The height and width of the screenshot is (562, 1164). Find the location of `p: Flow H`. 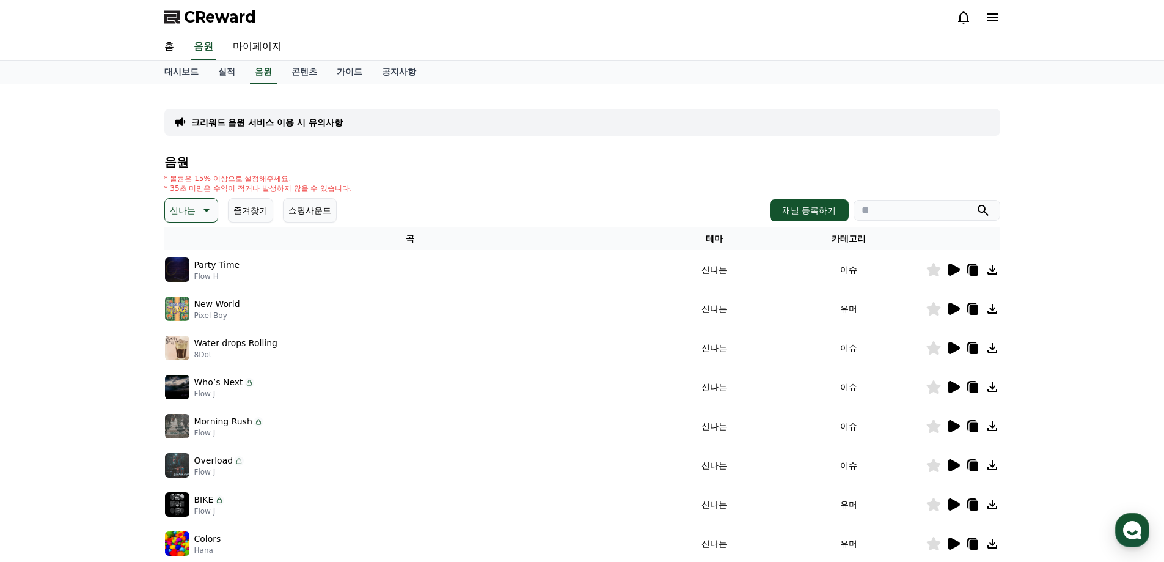

p: Flow H is located at coordinates (217, 276).